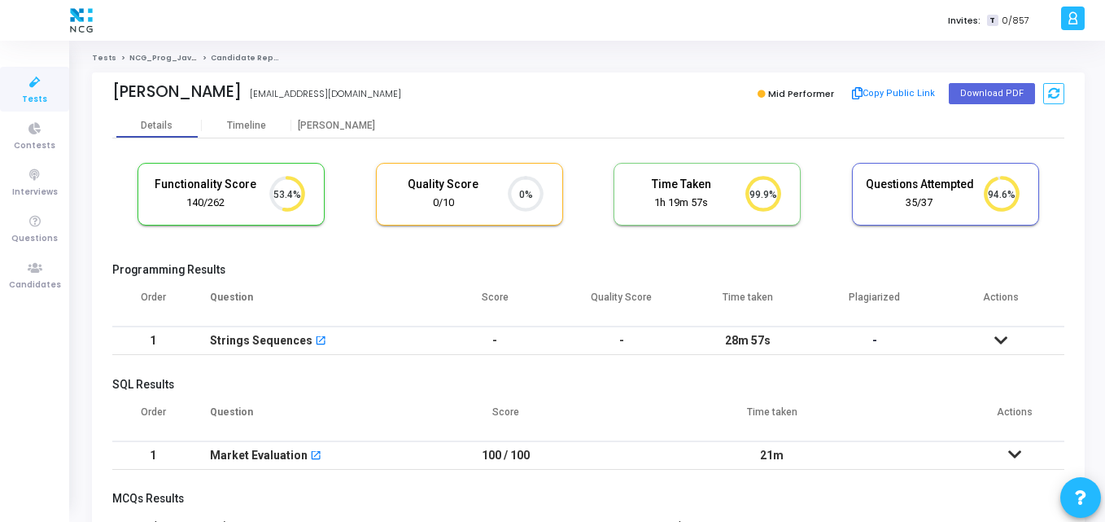 Image resolution: width=1105 pixels, height=522 pixels. I want to click on div: Market Evaluation, so click(259, 455).